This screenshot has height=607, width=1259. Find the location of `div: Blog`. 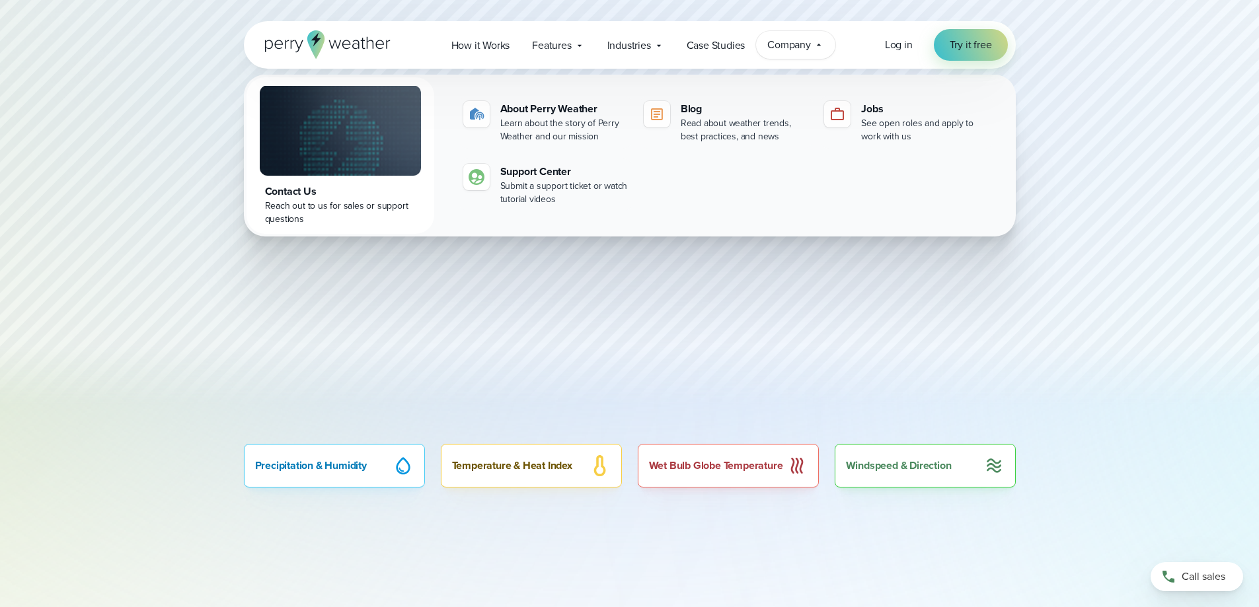

div: Blog is located at coordinates (744, 109).